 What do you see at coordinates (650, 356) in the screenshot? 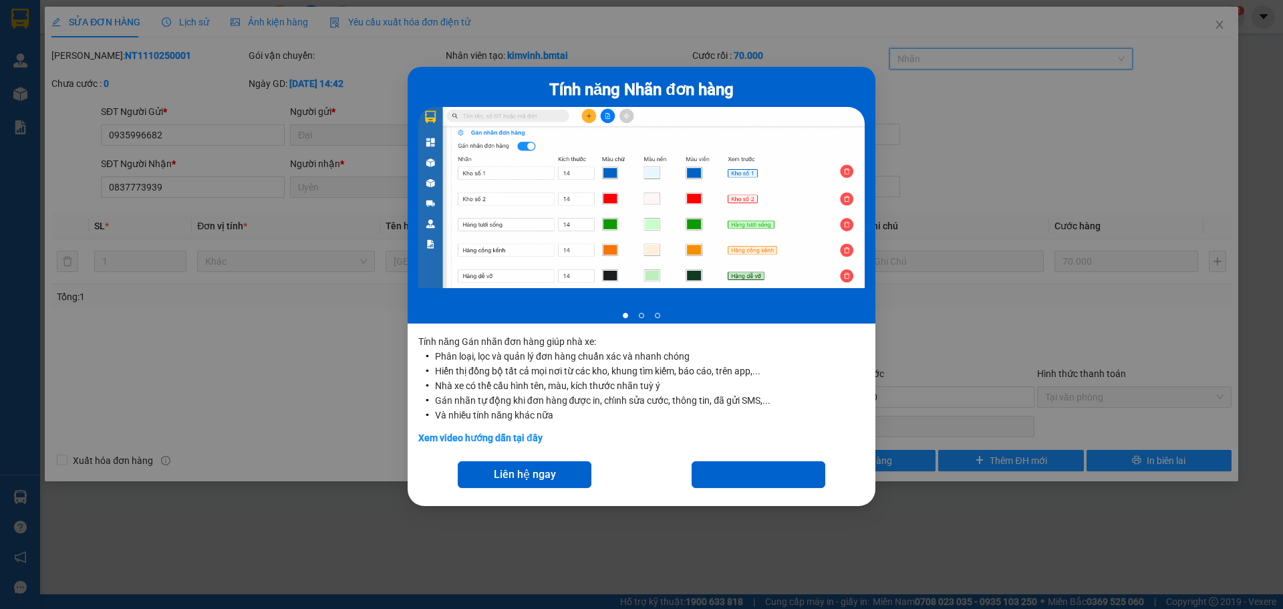
I see `li: Phân loại, lọc và quản lý đơn hàng chuẩn xác và nhanh chóng` at bounding box center [650, 356].